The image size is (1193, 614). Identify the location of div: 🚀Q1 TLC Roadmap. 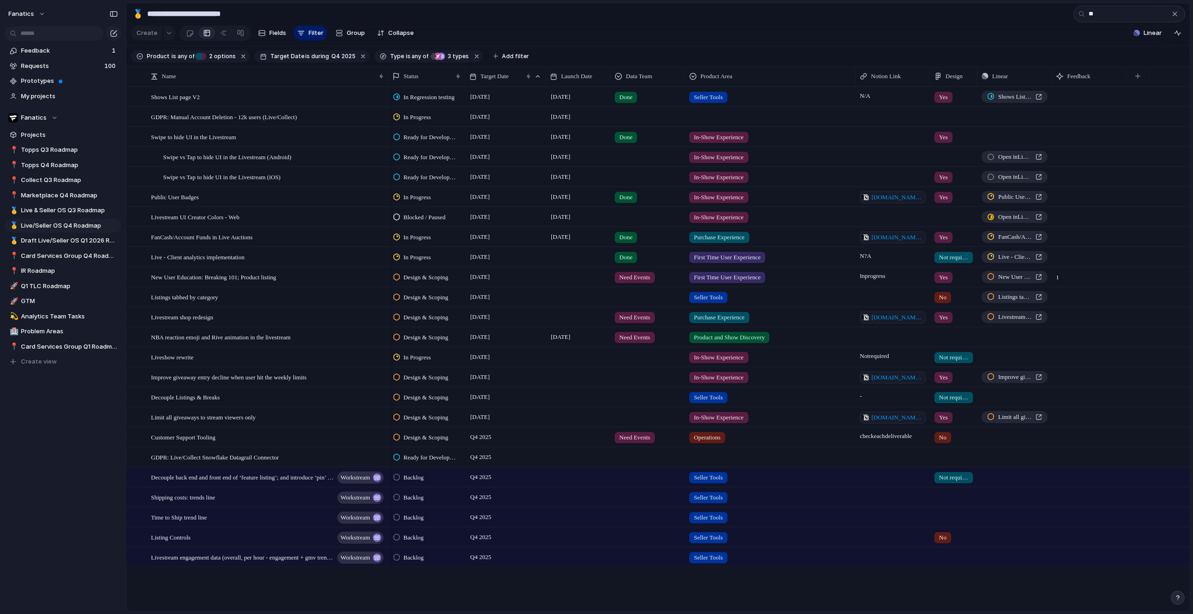
(63, 286).